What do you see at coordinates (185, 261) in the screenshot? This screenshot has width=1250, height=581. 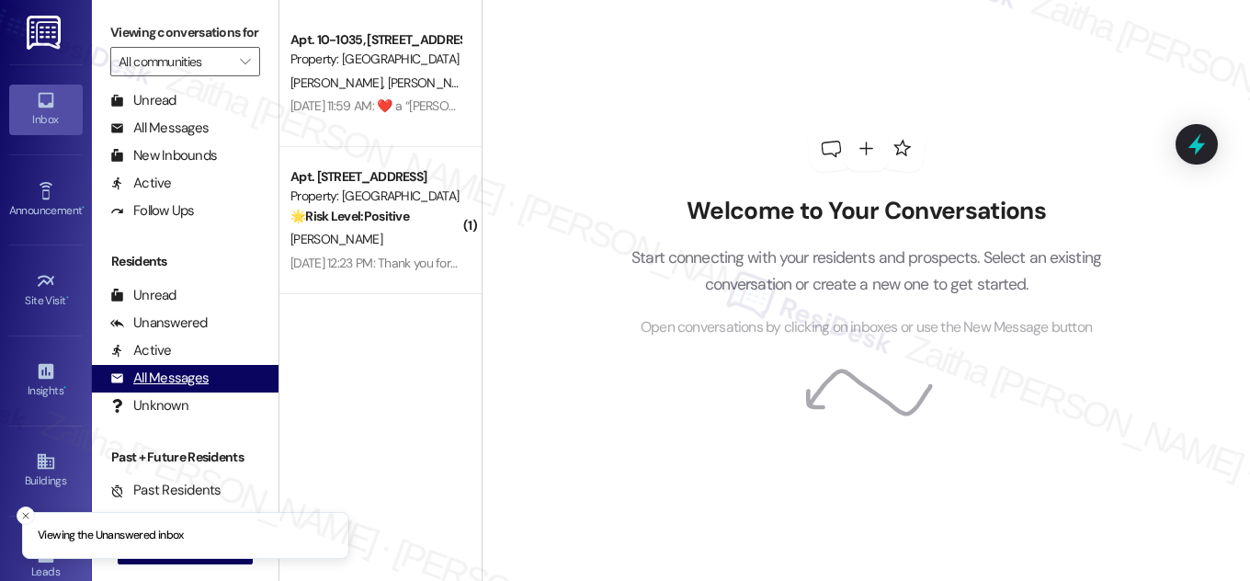 I see `div: Residents` at bounding box center [185, 261].